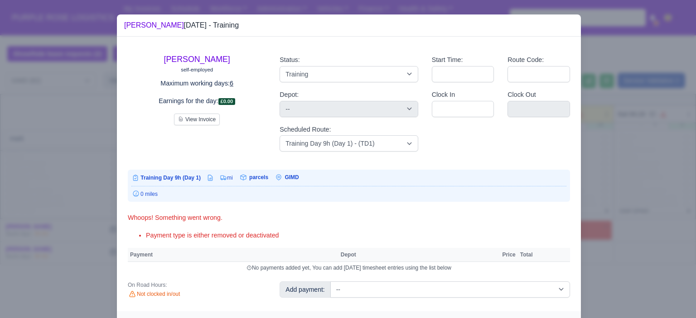 Image resolution: width=696 pixels, height=318 pixels. Describe the element at coordinates (415, 255) in the screenshot. I see `th: Depot` at that location.